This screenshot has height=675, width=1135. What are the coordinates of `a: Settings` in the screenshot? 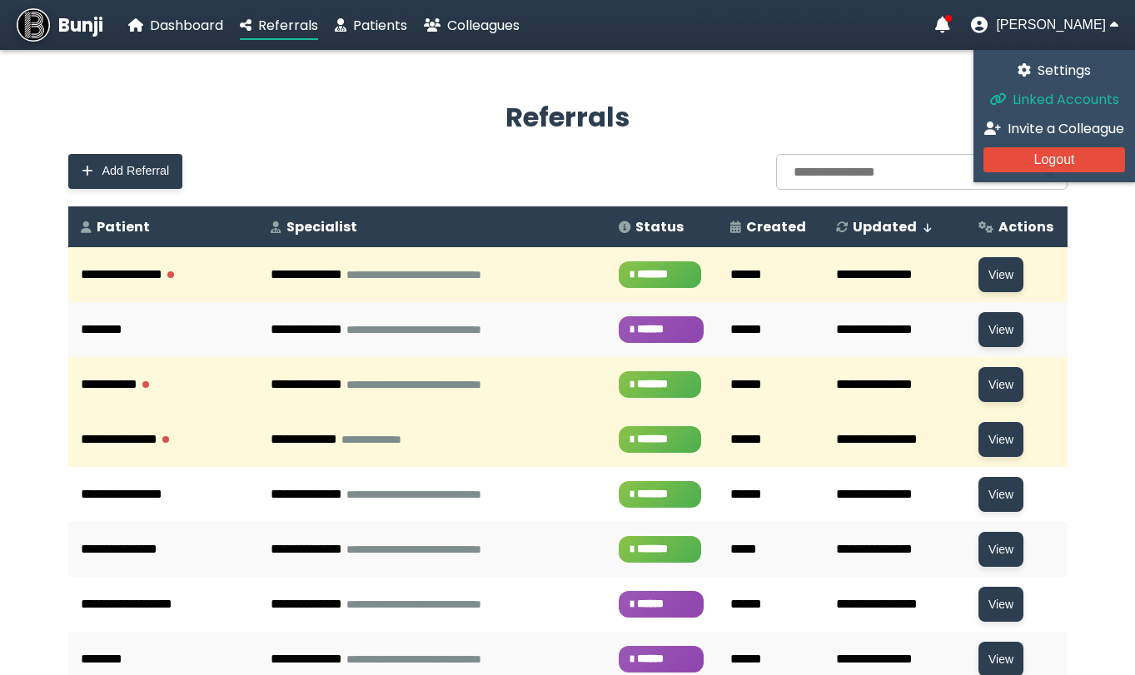 It's located at (1054, 70).